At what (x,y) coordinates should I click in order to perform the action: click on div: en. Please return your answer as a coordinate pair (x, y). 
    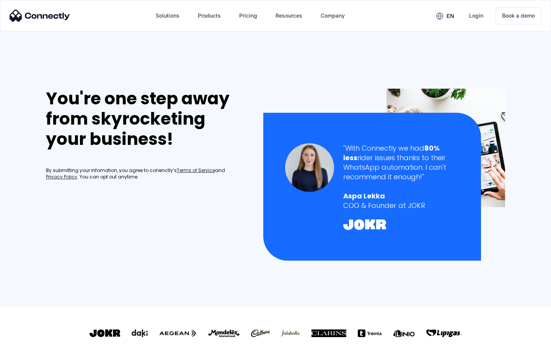
    Looking at the image, I should click on (450, 16).